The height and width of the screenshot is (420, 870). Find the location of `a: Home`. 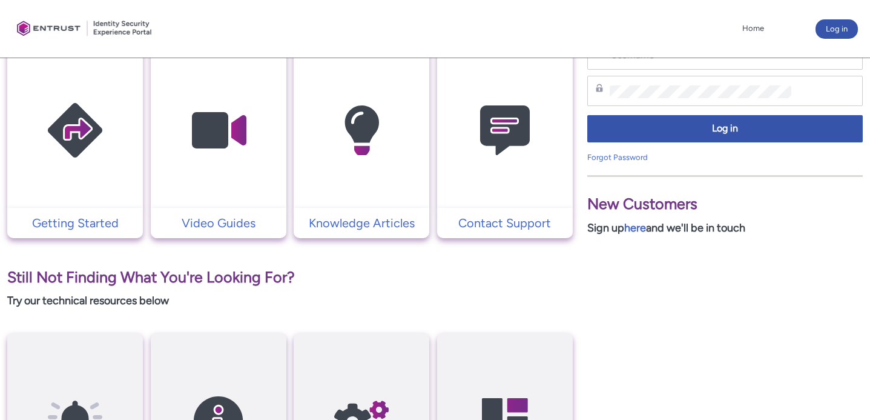

a: Home is located at coordinates (754, 28).